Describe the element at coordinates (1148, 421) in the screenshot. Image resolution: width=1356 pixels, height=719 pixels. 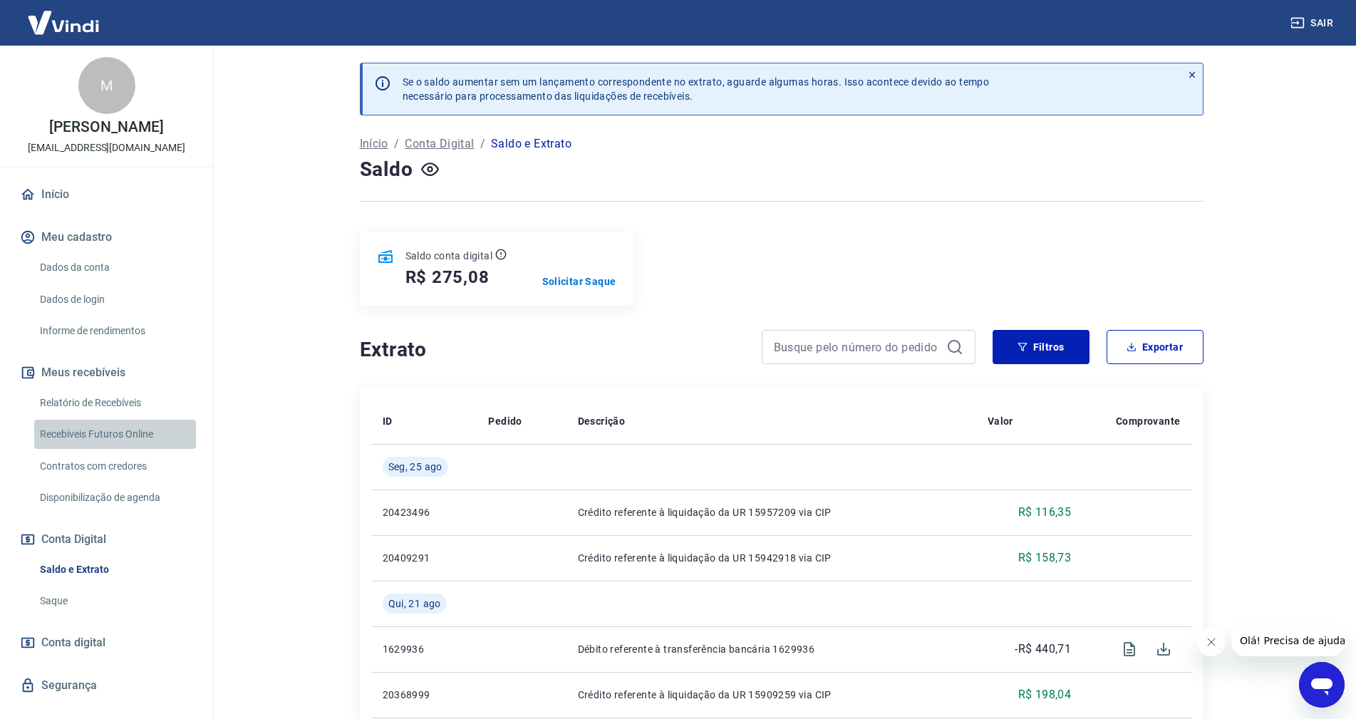
I see `p: Comprovante` at that location.